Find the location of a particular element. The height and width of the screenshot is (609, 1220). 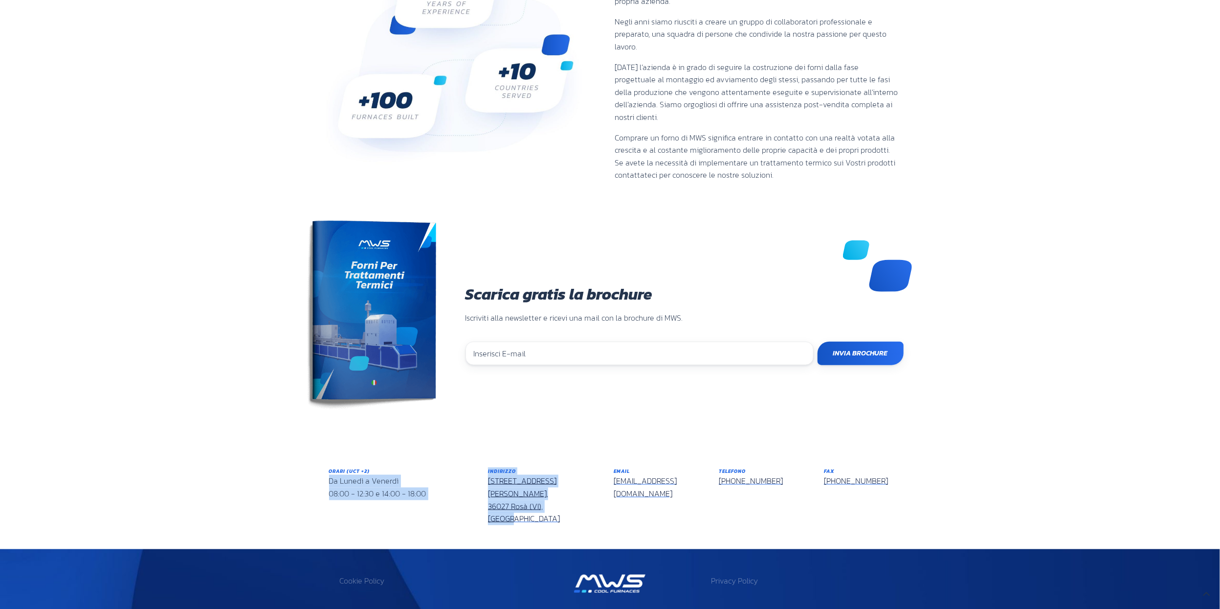

h6: Orari (UCT +2) is located at coordinates (402, 471).